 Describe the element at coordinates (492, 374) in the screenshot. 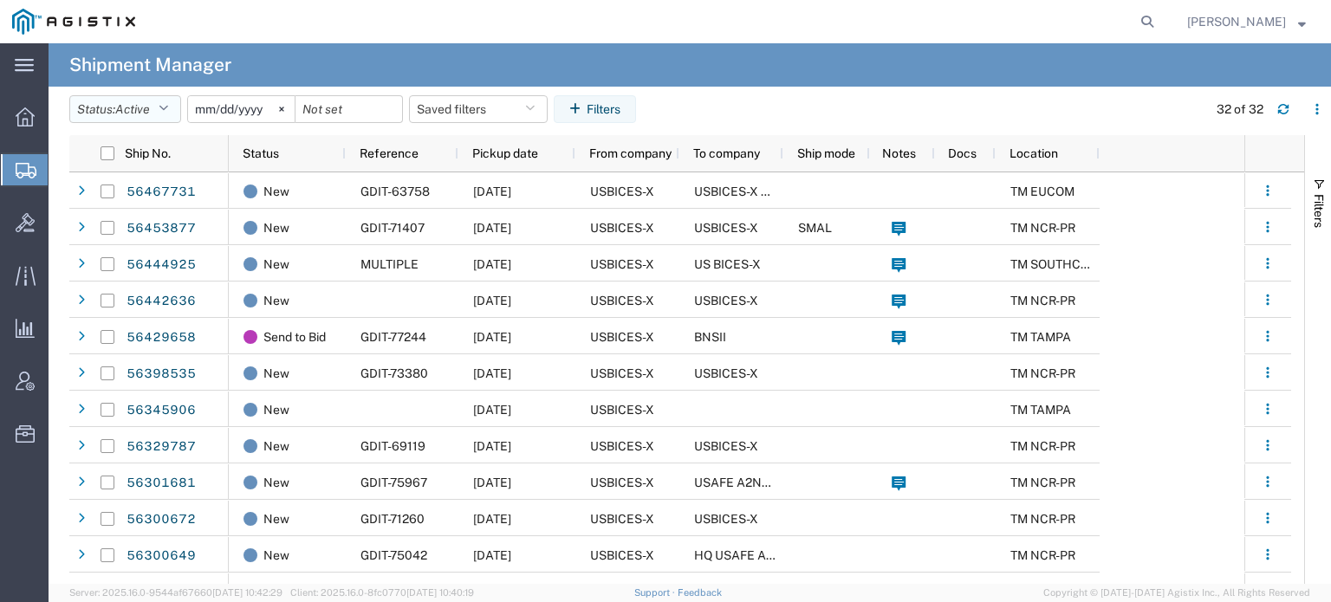

I see `span: 08/05/2025` at that location.